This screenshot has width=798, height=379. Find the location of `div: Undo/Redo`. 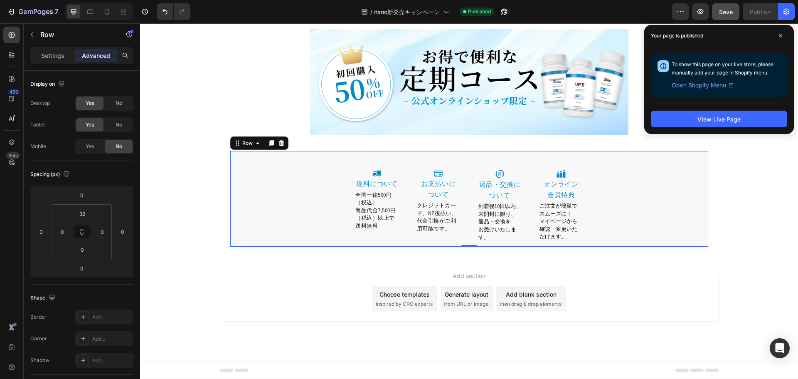

div: Undo/Redo is located at coordinates (173, 12).